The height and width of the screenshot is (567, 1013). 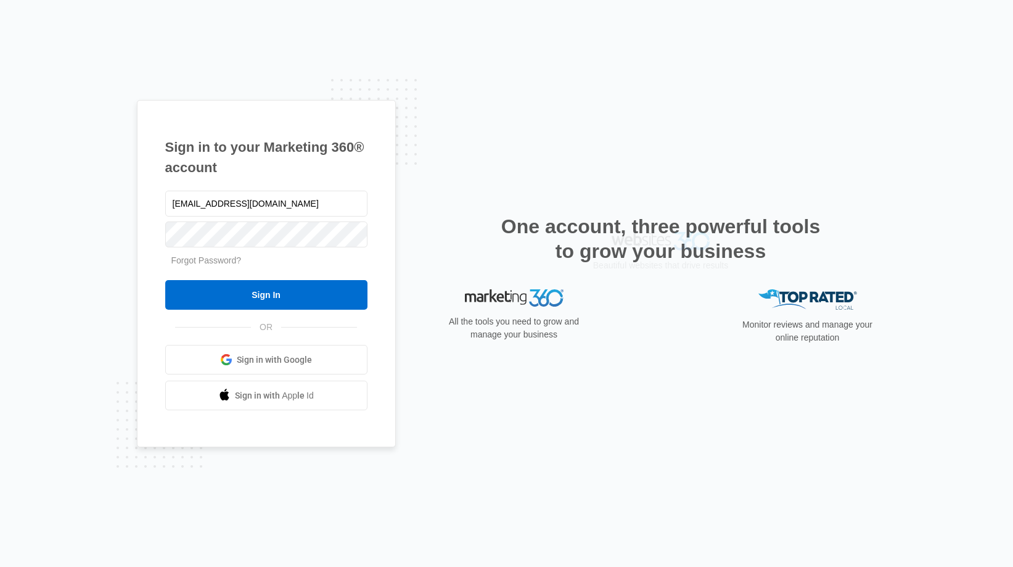 I want to click on a: Sign in with Google, so click(x=266, y=360).